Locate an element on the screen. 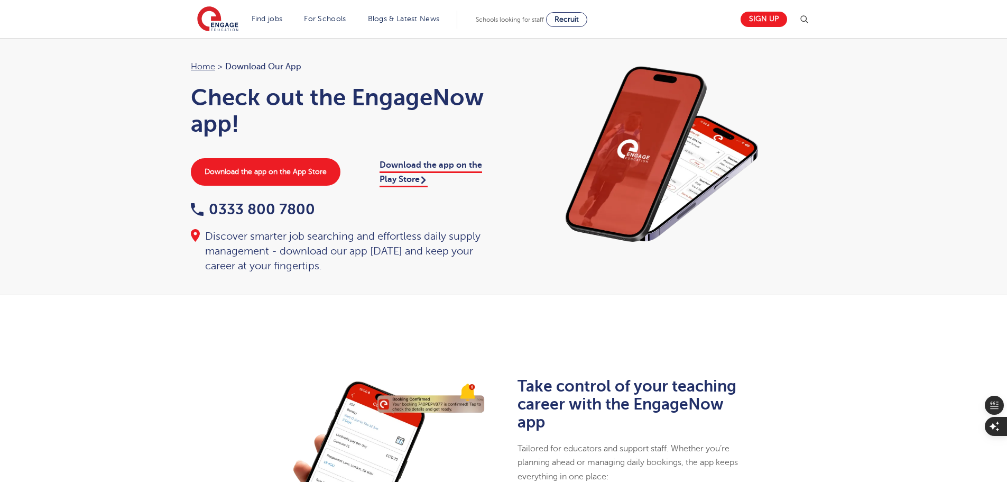 The width and height of the screenshot is (1007, 482). a: Blogs & Latest News is located at coordinates (404, 19).